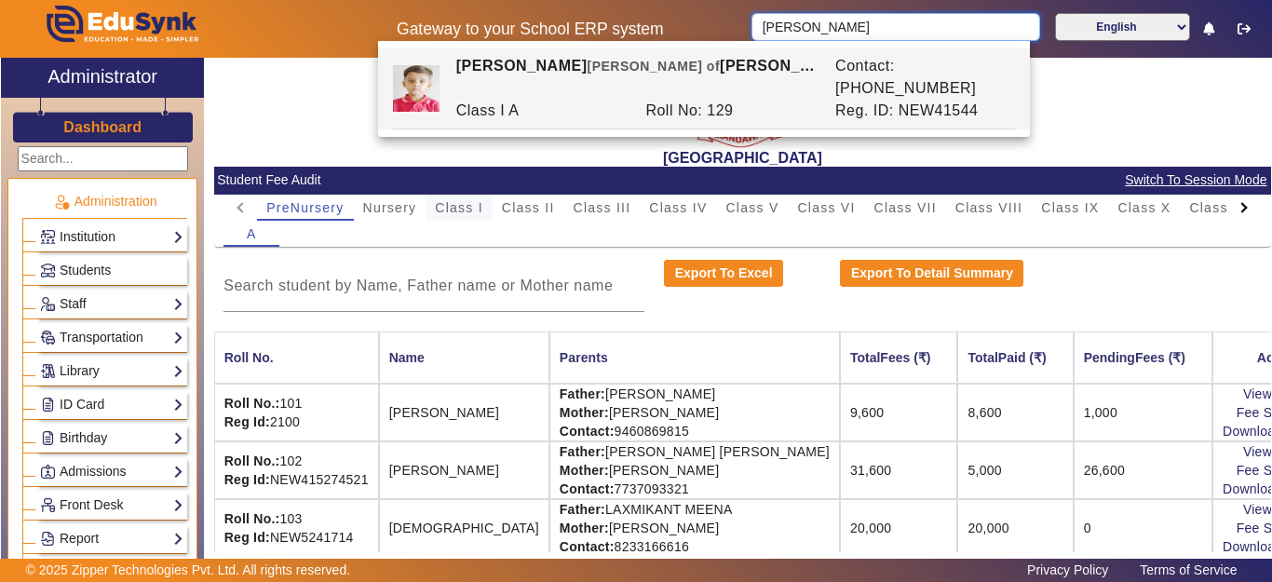 The image size is (1272, 582). Describe the element at coordinates (989, 208) in the screenshot. I see `span: Class VIII` at that location.